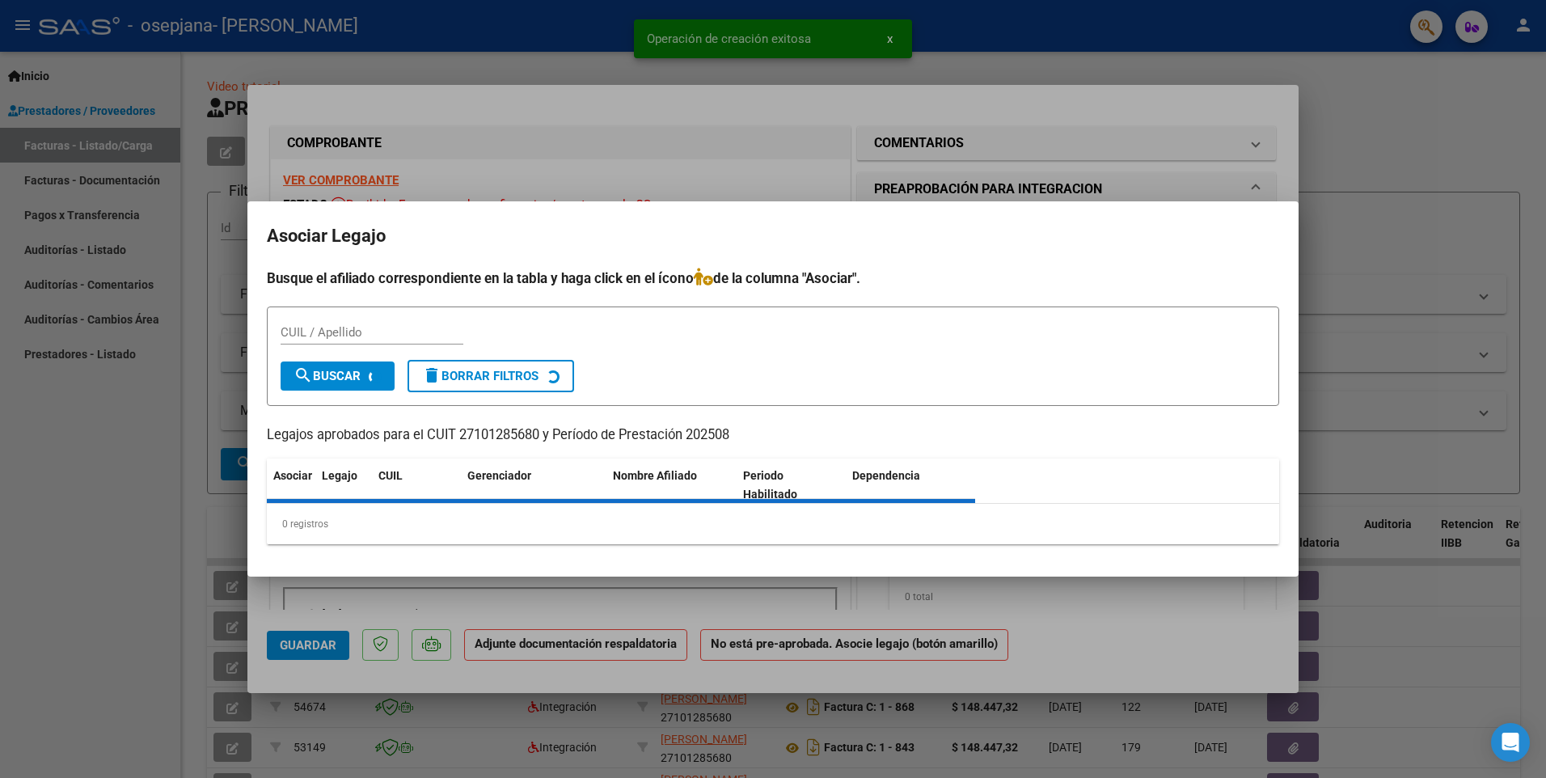 The height and width of the screenshot is (778, 1546). What do you see at coordinates (773, 278) in the screenshot?
I see `h4: Busque el afiliado correspondiente en la tabla y haga click en el ícono de la columna "Asociar".` at bounding box center [773, 278].